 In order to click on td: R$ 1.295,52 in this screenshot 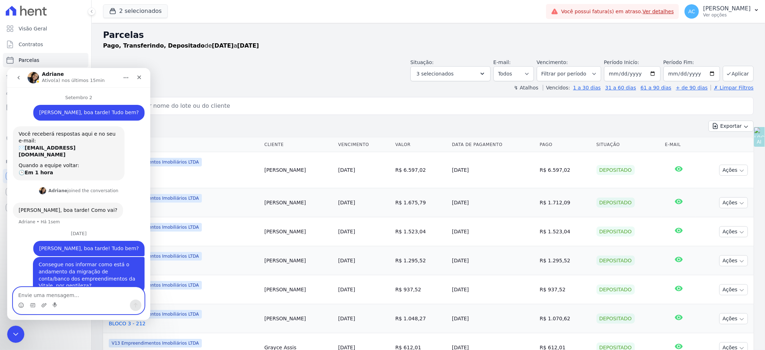, I will do `click(421, 260)`.